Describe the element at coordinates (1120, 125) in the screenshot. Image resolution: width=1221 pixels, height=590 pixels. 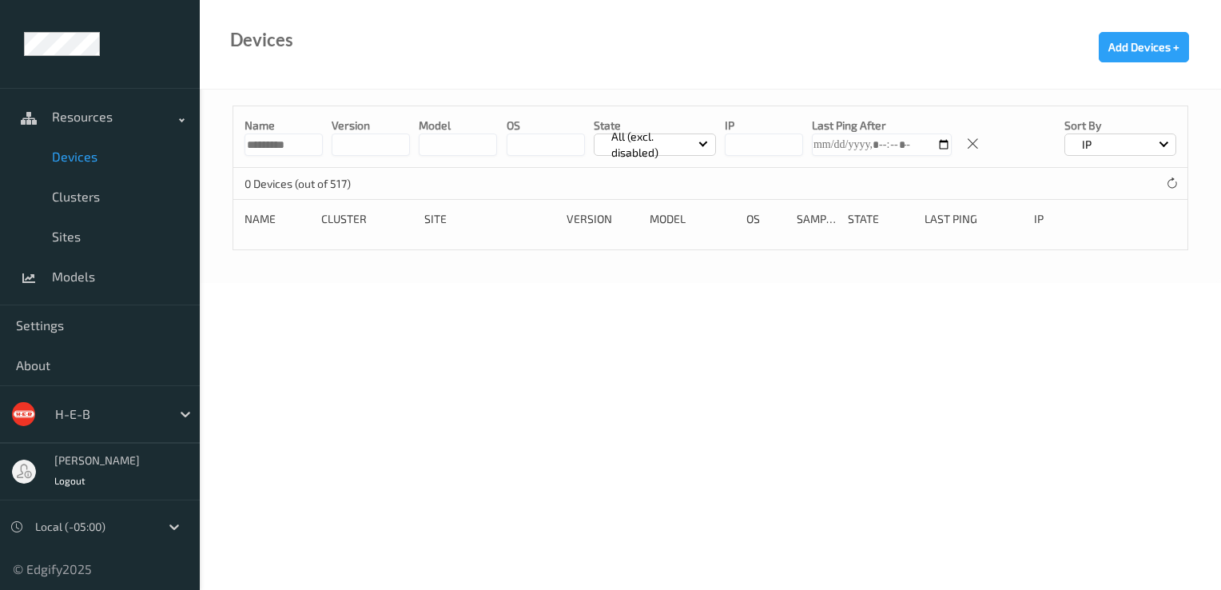
I see `p: Sort by` at that location.